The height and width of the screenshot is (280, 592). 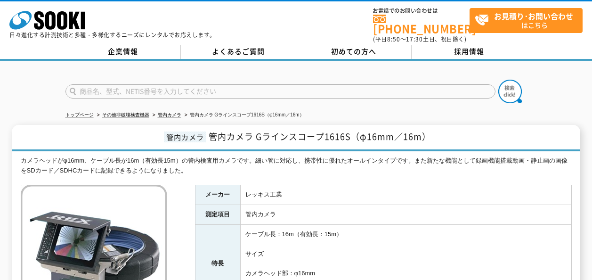 What do you see at coordinates (280, 91) in the screenshot?
I see `input: 商品名、型式、NETIS番号を入力してください` at bounding box center [280, 91].